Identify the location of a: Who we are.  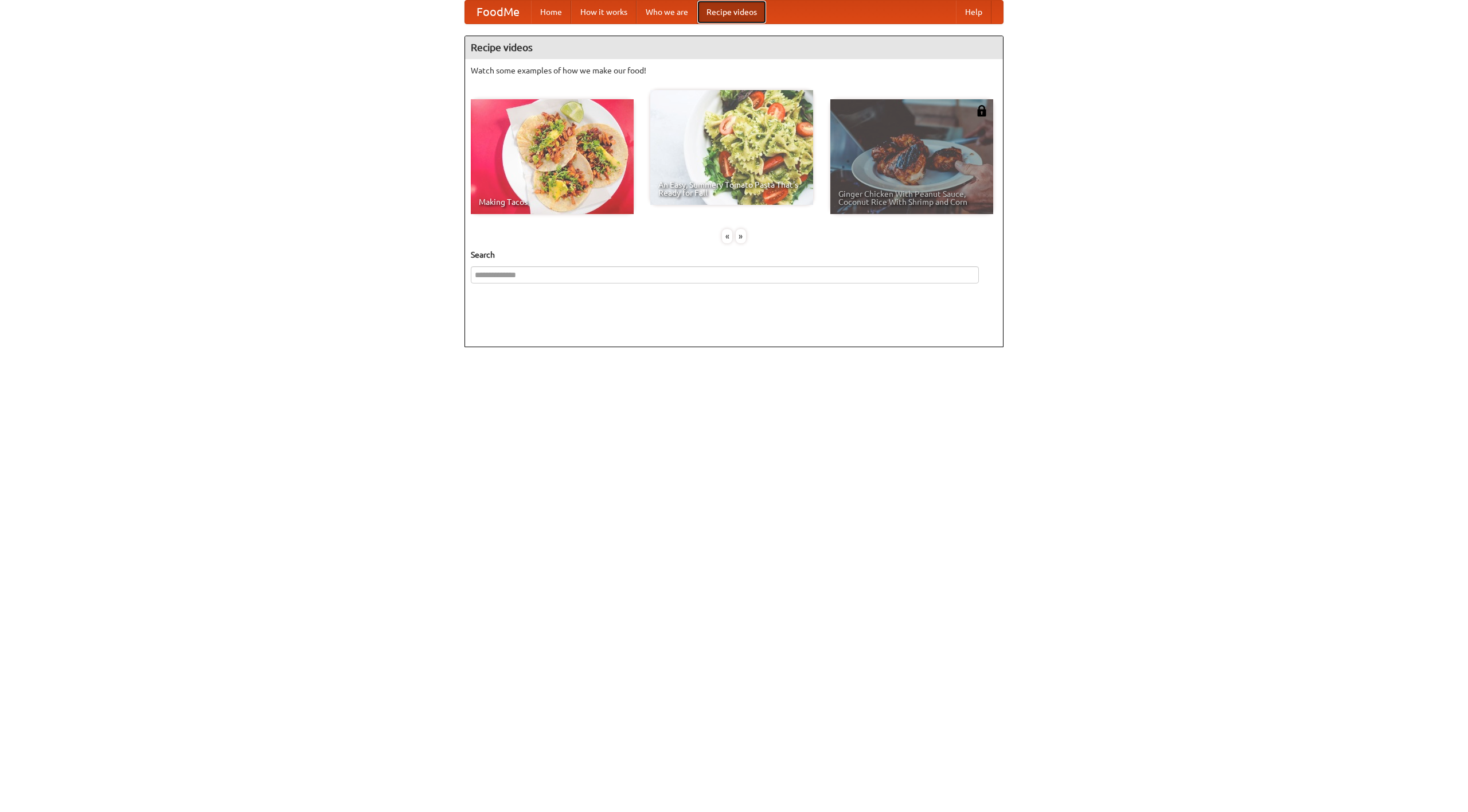
(667, 12).